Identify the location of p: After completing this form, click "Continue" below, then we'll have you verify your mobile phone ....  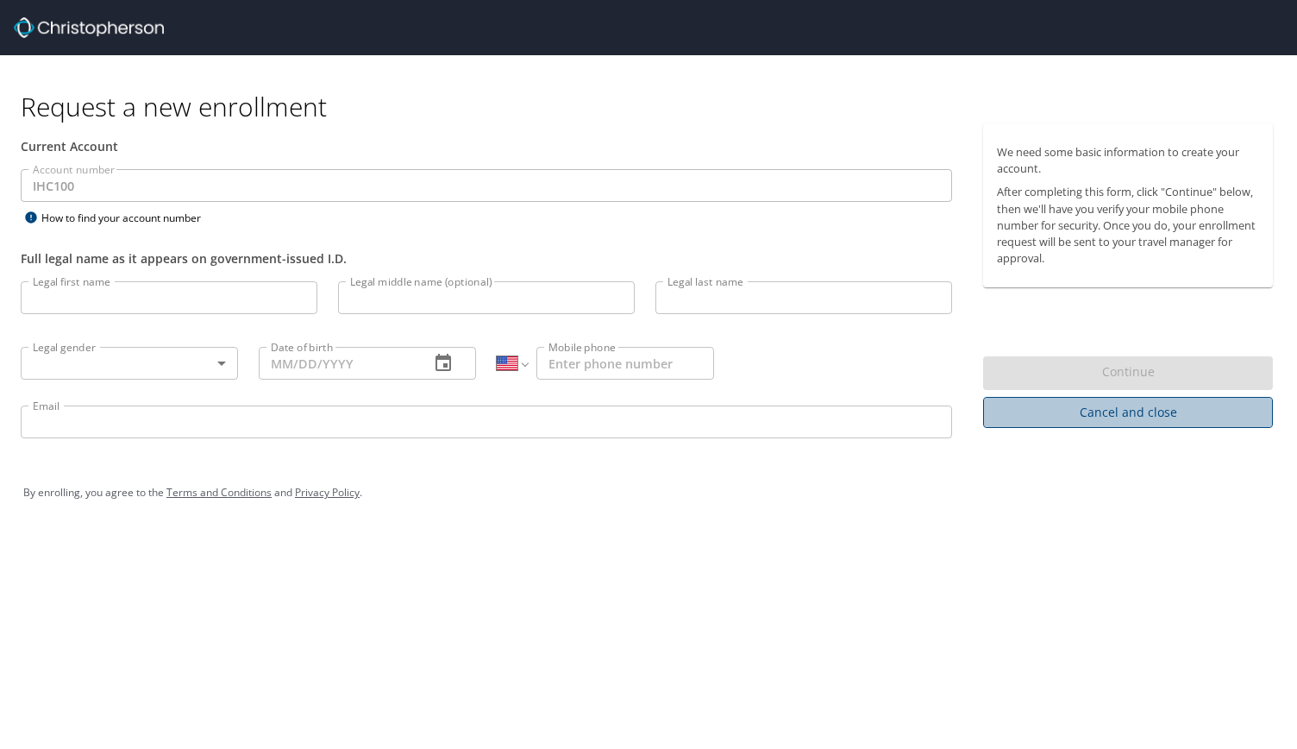
(1128, 225).